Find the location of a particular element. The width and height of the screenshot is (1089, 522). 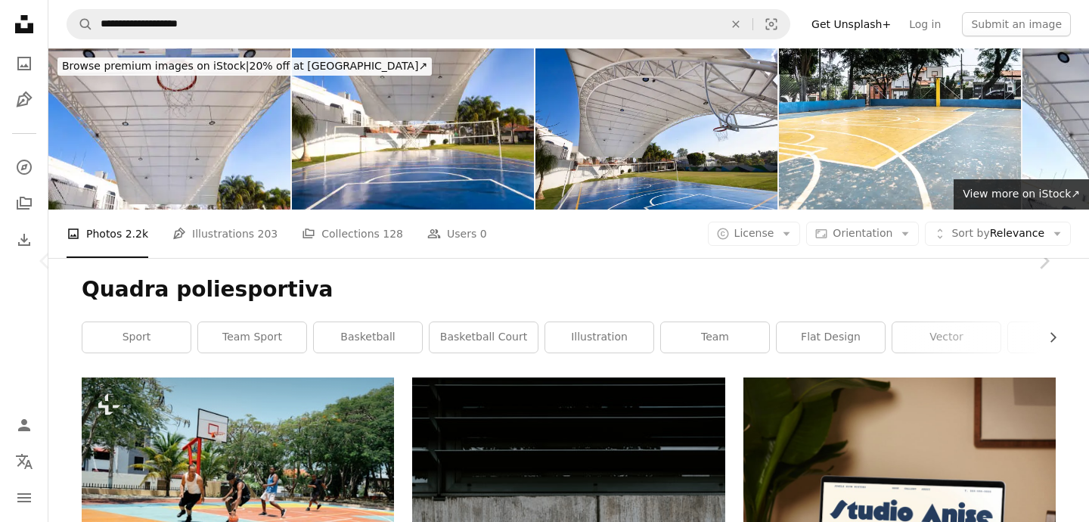

button: scroll list to the right is located at coordinates (1048, 337).